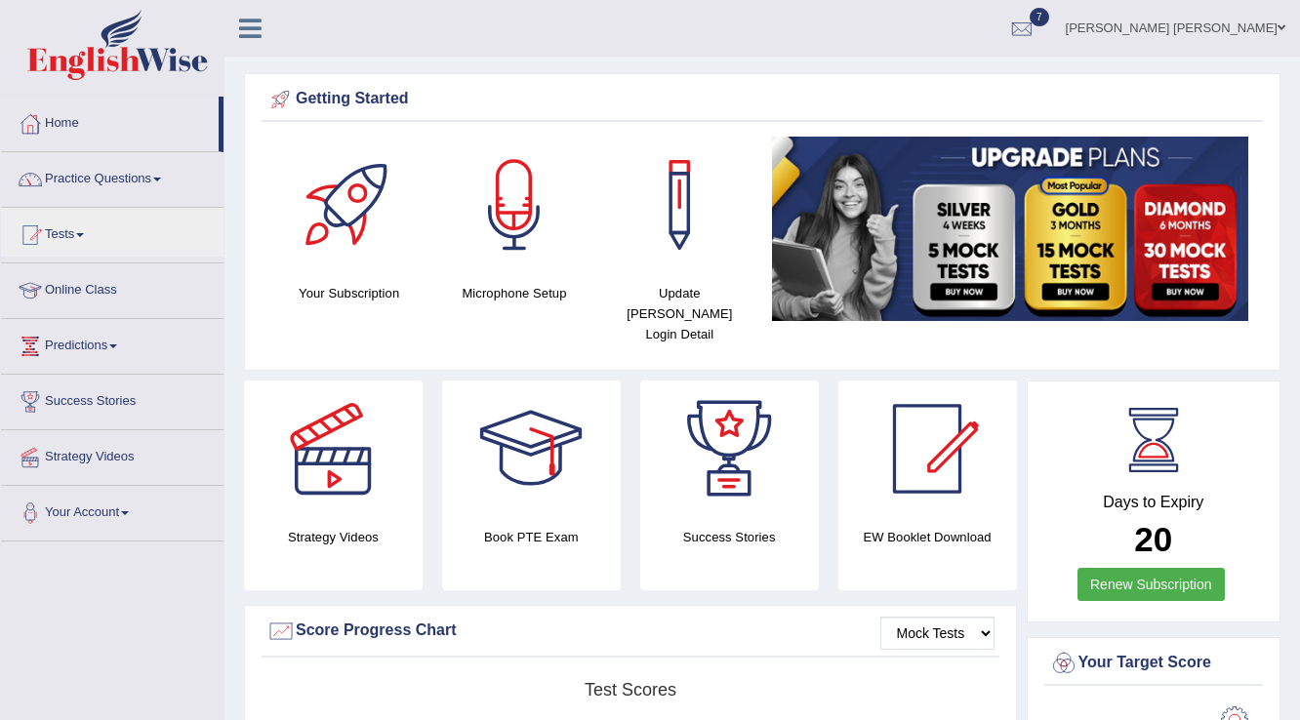 This screenshot has height=720, width=1300. Describe the element at coordinates (1039, 17) in the screenshot. I see `span: 7` at that location.